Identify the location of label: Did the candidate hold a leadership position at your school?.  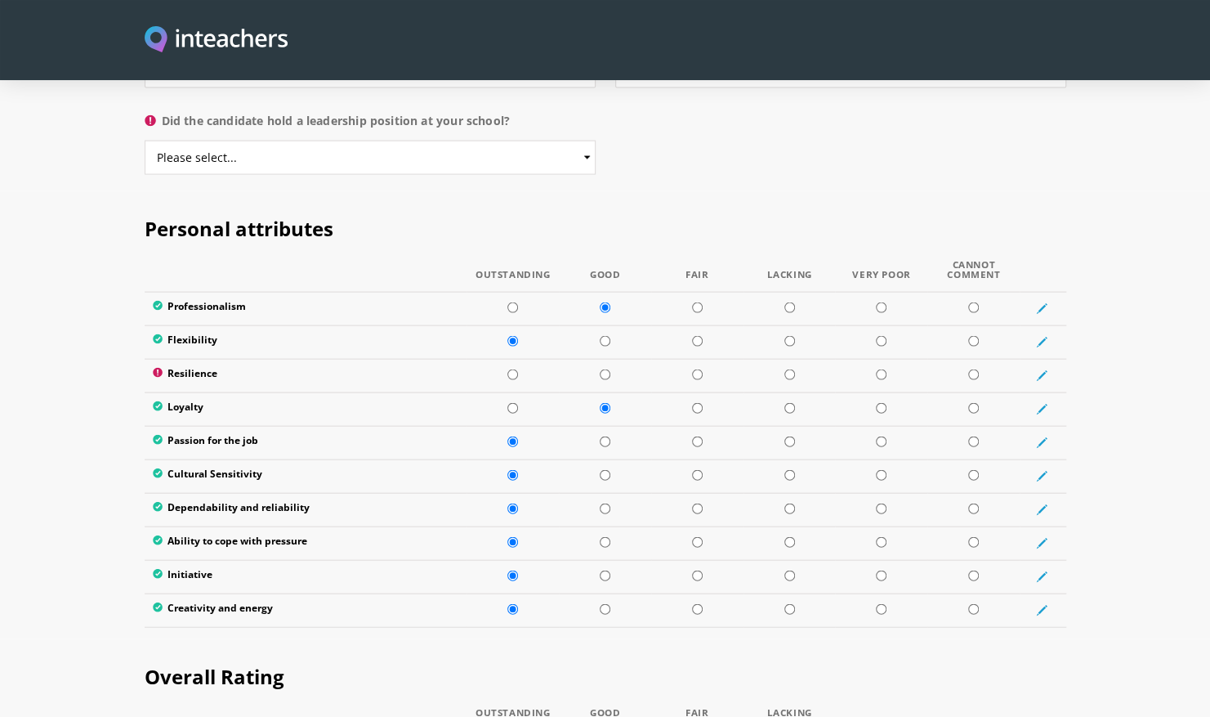
(370, 126).